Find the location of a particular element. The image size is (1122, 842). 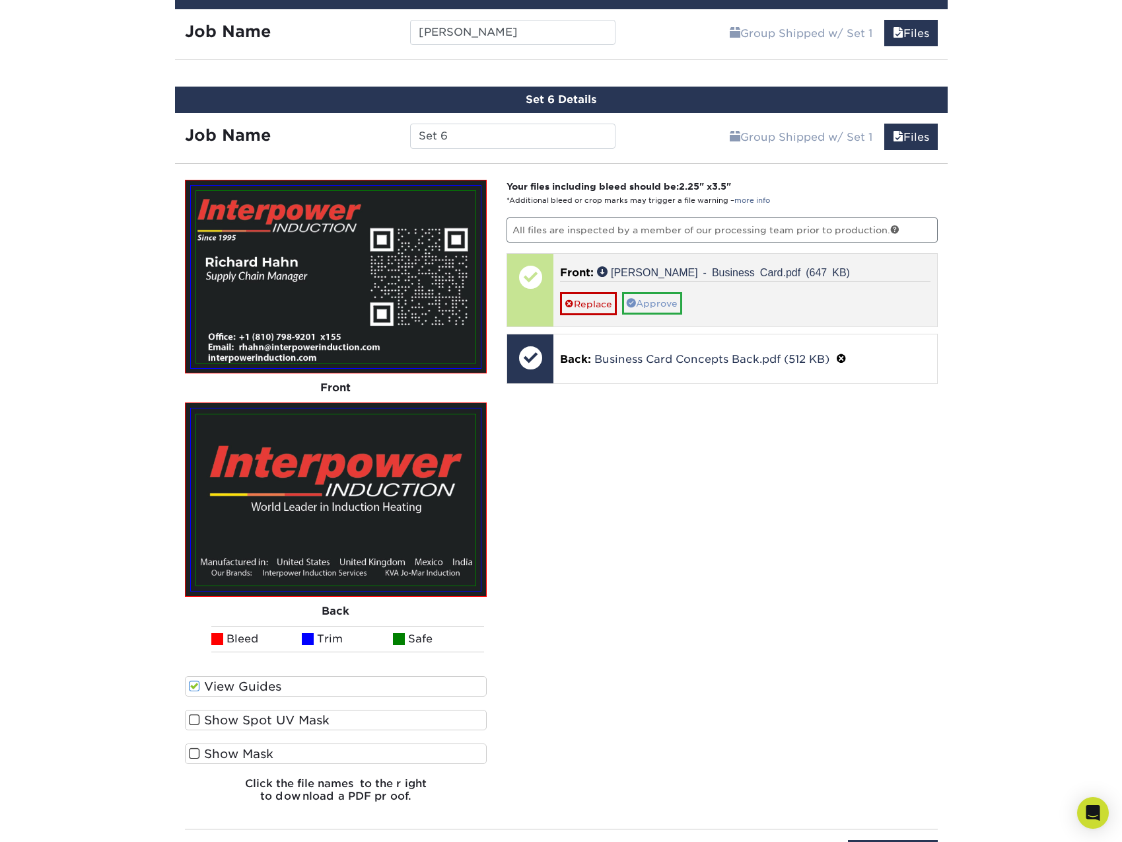

div: Front is located at coordinates (336, 388).